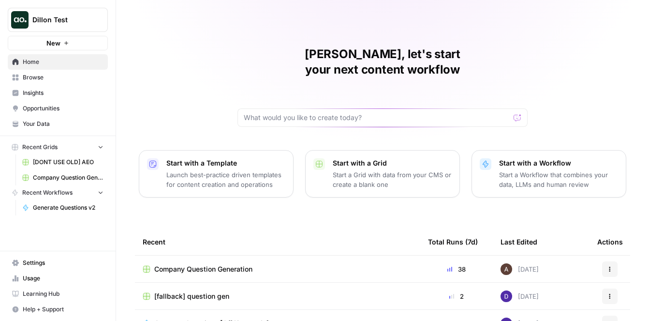 The width and height of the screenshot is (649, 321). I want to click on p: Launch best-practice driven templates for content creation and operations, so click(226, 180).